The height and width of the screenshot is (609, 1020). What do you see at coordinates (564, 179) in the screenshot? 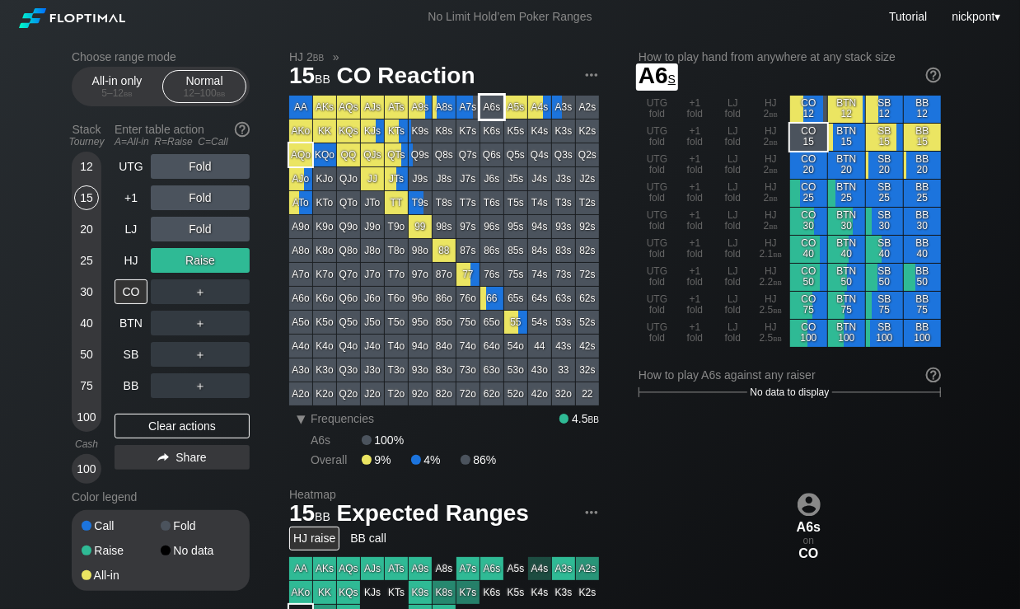
I see `div: J3s` at bounding box center [564, 179].